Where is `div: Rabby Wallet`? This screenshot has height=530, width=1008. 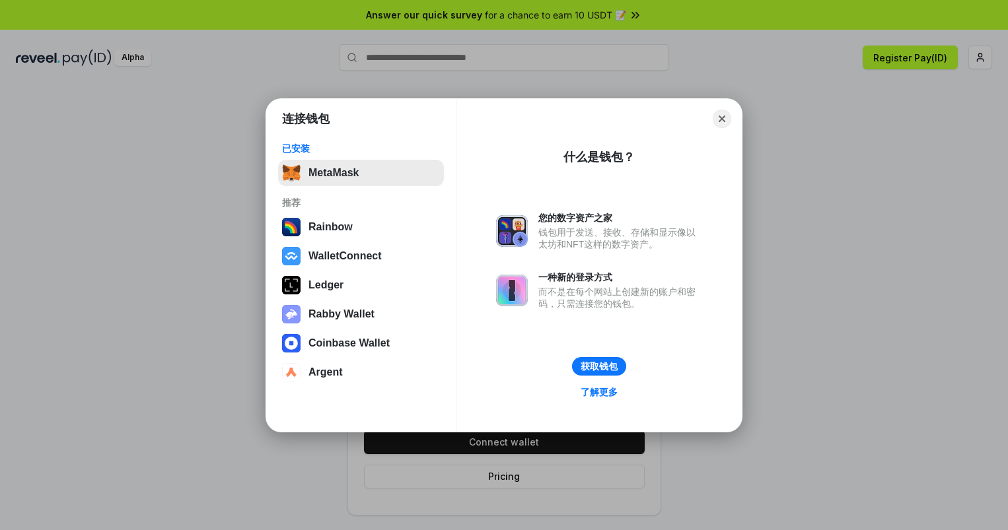 div: Rabby Wallet is located at coordinates (341, 314).